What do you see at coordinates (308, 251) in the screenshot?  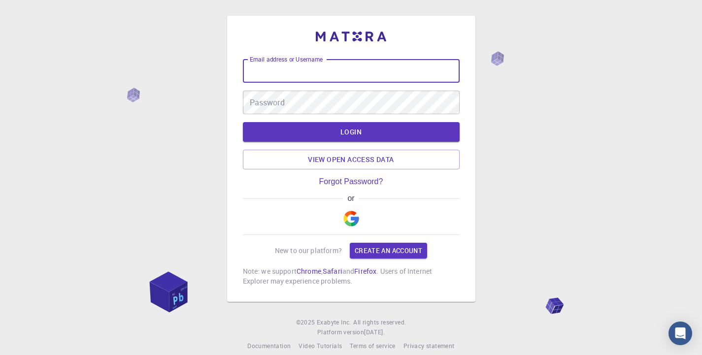 I see `p: New to our platform?` at bounding box center [308, 251].